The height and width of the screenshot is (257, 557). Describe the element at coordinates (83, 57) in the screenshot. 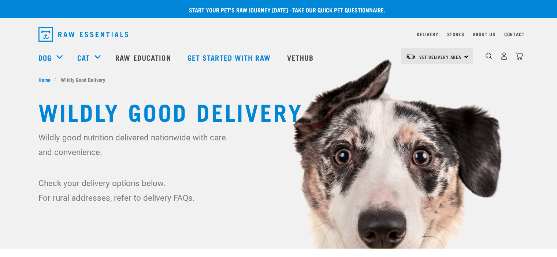

I see `a: Cat` at that location.